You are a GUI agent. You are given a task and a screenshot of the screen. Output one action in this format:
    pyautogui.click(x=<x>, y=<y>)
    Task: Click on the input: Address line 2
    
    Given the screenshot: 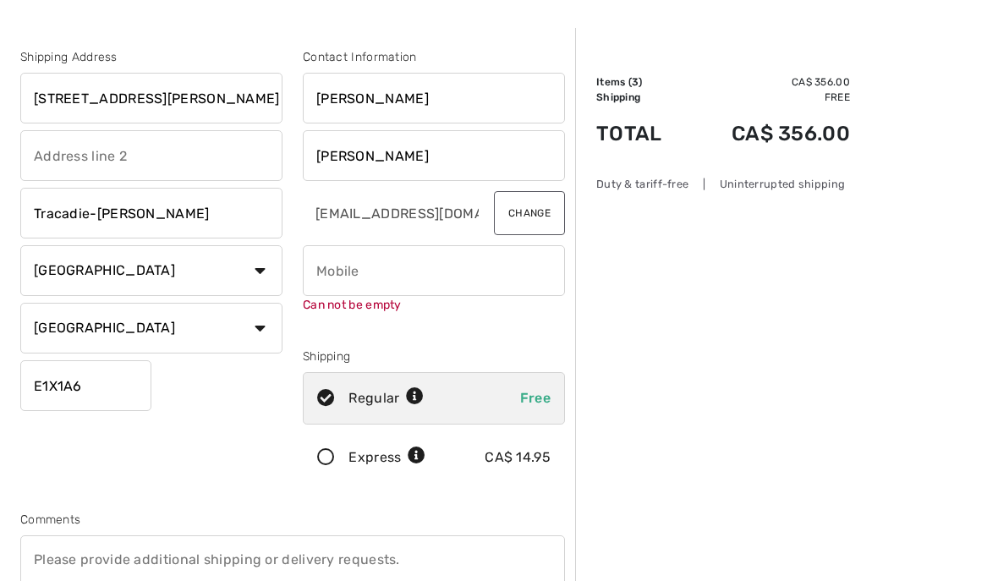 What is the action you would take?
    pyautogui.click(x=151, y=156)
    